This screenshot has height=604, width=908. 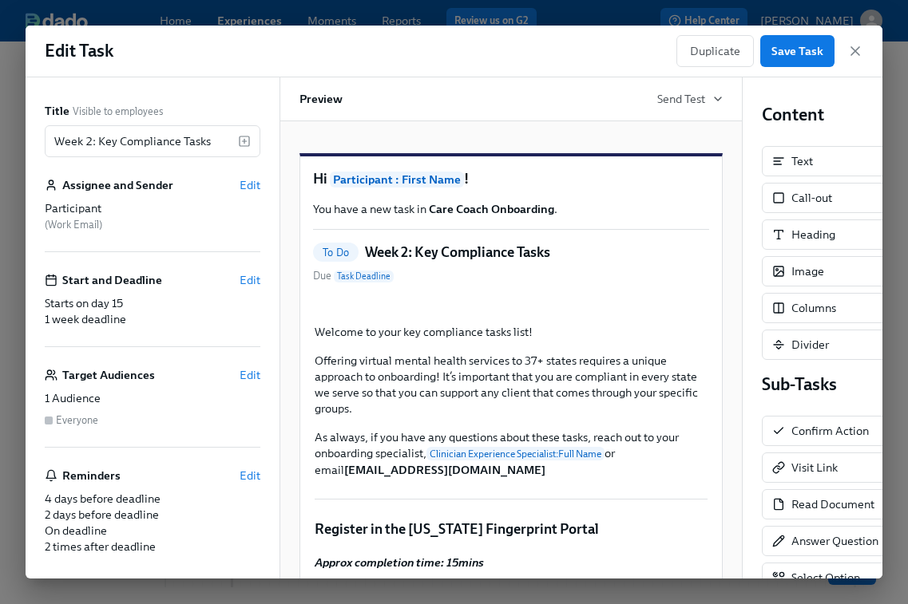 I want to click on div: Divider, so click(x=809, y=345).